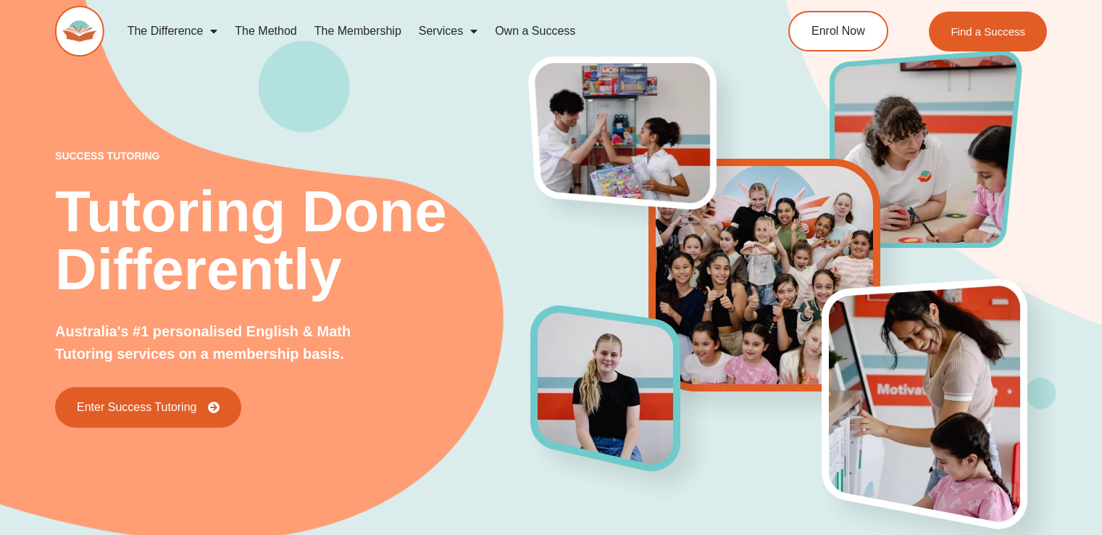 This screenshot has height=535, width=1102. What do you see at coordinates (358, 31) in the screenshot?
I see `a: The Membership` at bounding box center [358, 31].